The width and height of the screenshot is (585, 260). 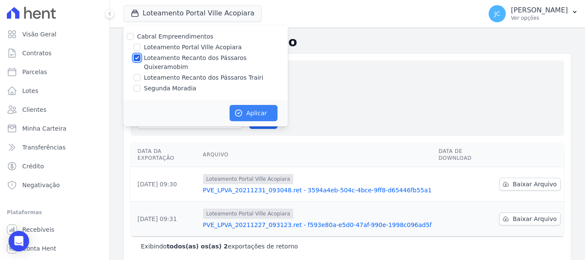 I want to click on a: Conta Hent, so click(x=54, y=248).